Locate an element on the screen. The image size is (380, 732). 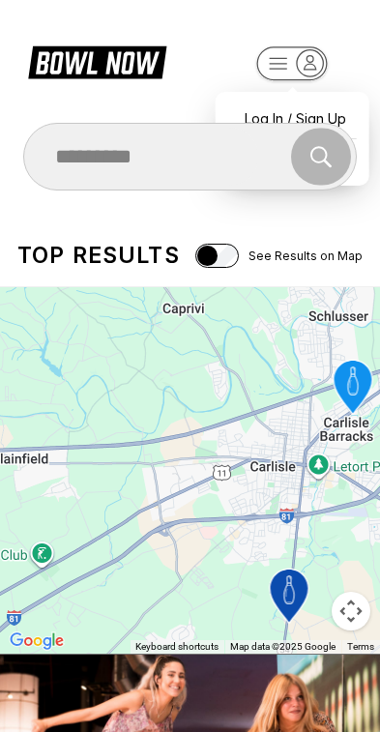
span: See Results on Map is located at coordinates (305, 255).